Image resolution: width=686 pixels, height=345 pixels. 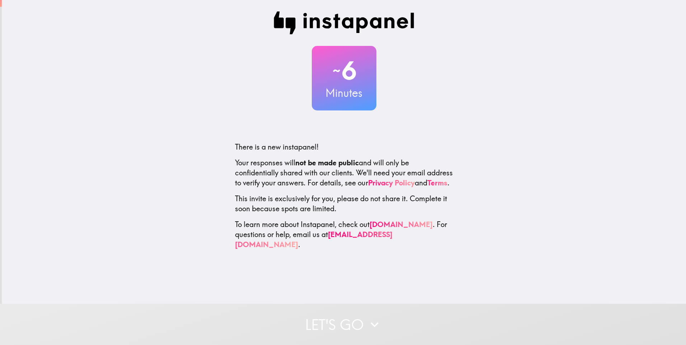 I want to click on h3: Minutes, so click(x=344, y=93).